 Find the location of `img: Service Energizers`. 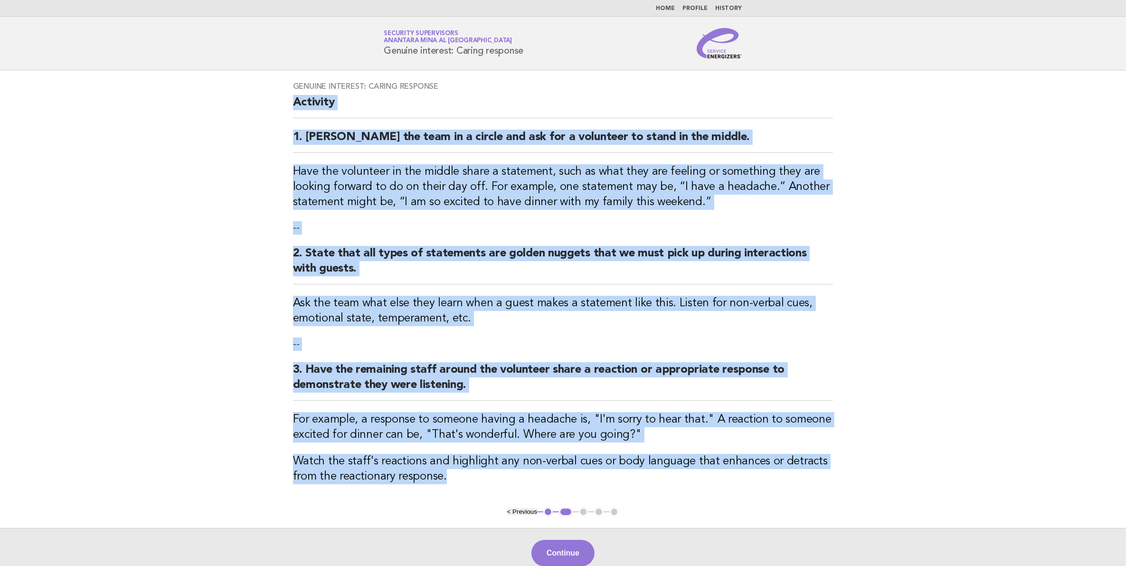

img: Service Energizers is located at coordinates (719, 43).